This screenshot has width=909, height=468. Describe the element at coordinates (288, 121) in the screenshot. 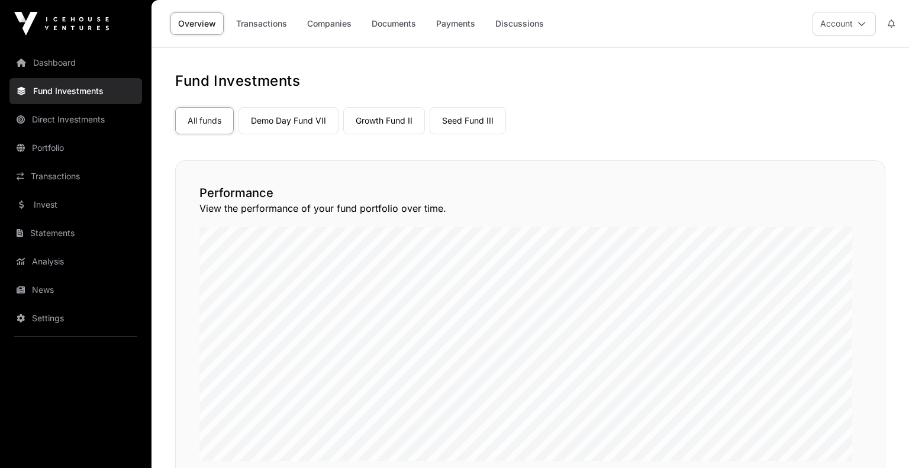

I see `a: Demo Day Fund VII` at that location.